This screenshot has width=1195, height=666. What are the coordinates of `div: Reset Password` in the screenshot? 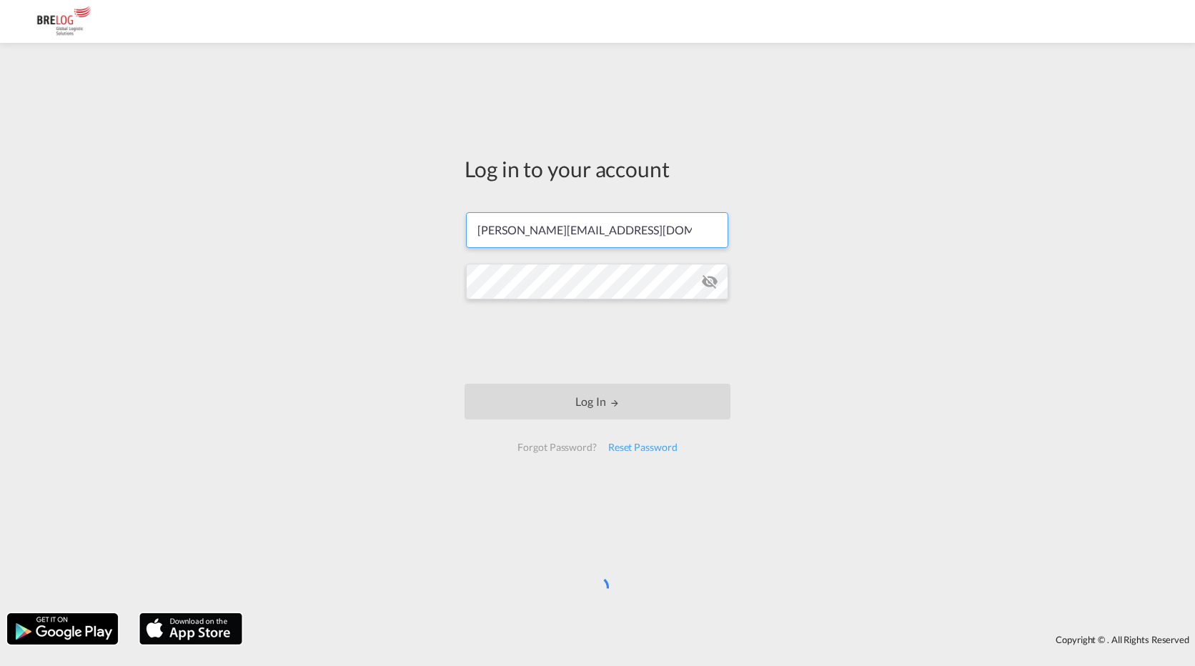 It's located at (642, 447).